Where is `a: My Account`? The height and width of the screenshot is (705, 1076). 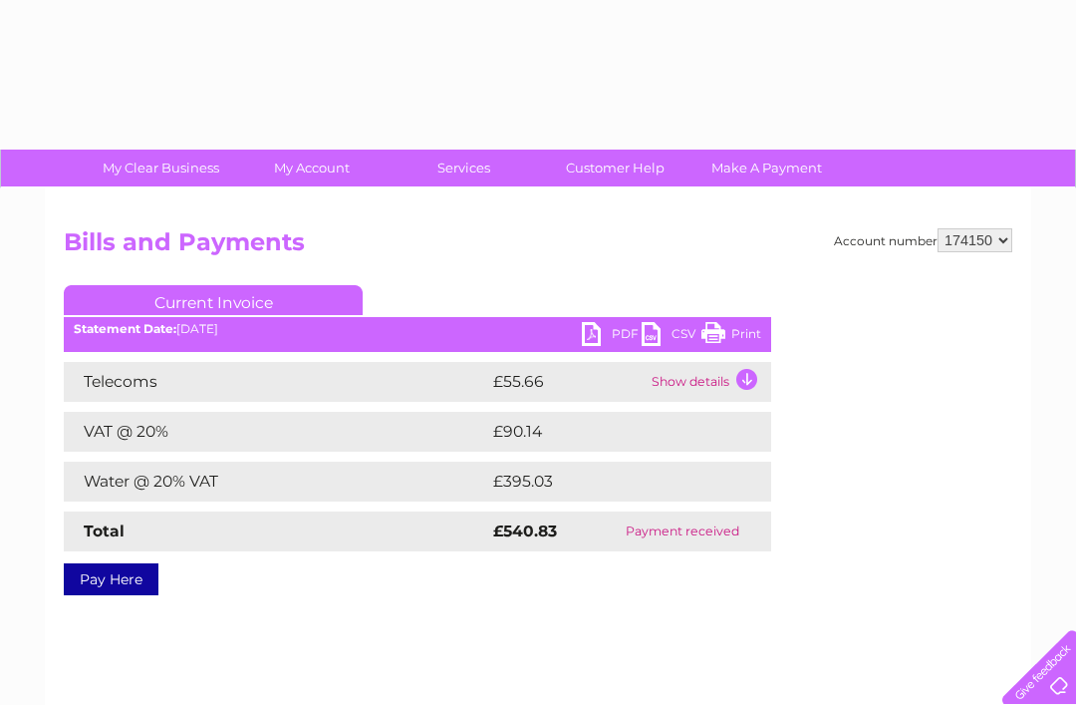 a: My Account is located at coordinates (312, 167).